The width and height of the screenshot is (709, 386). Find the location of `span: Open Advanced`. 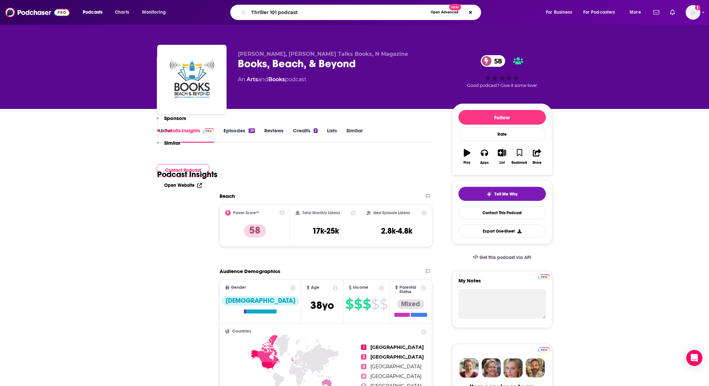

span: Open Advanced is located at coordinates (445, 12).